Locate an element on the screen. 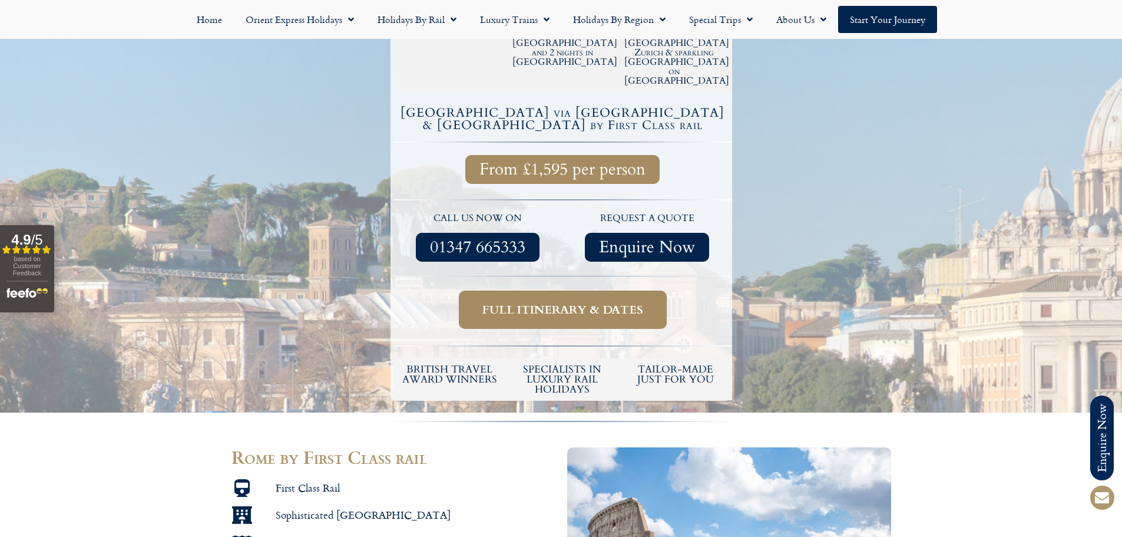 This screenshot has height=537, width=1122. a: Holidays by Region is located at coordinates (619, 19).